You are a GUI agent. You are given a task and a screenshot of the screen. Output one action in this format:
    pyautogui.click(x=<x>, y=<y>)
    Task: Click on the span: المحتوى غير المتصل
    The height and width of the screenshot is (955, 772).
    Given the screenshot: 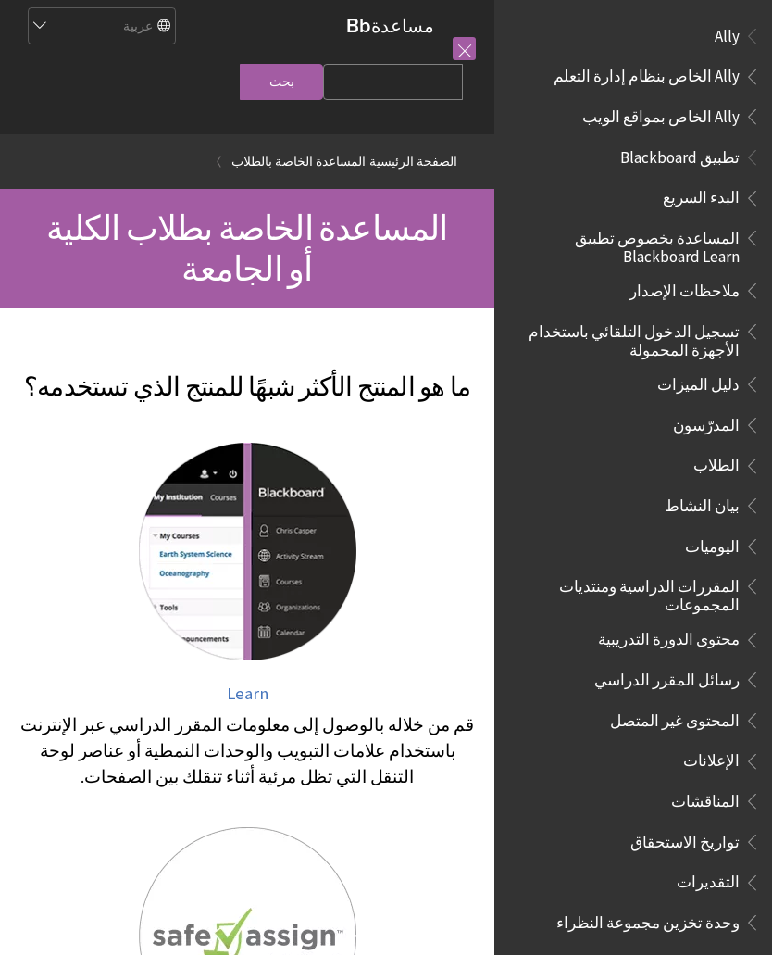 What is the action you would take?
    pyautogui.click(x=675, y=717)
    